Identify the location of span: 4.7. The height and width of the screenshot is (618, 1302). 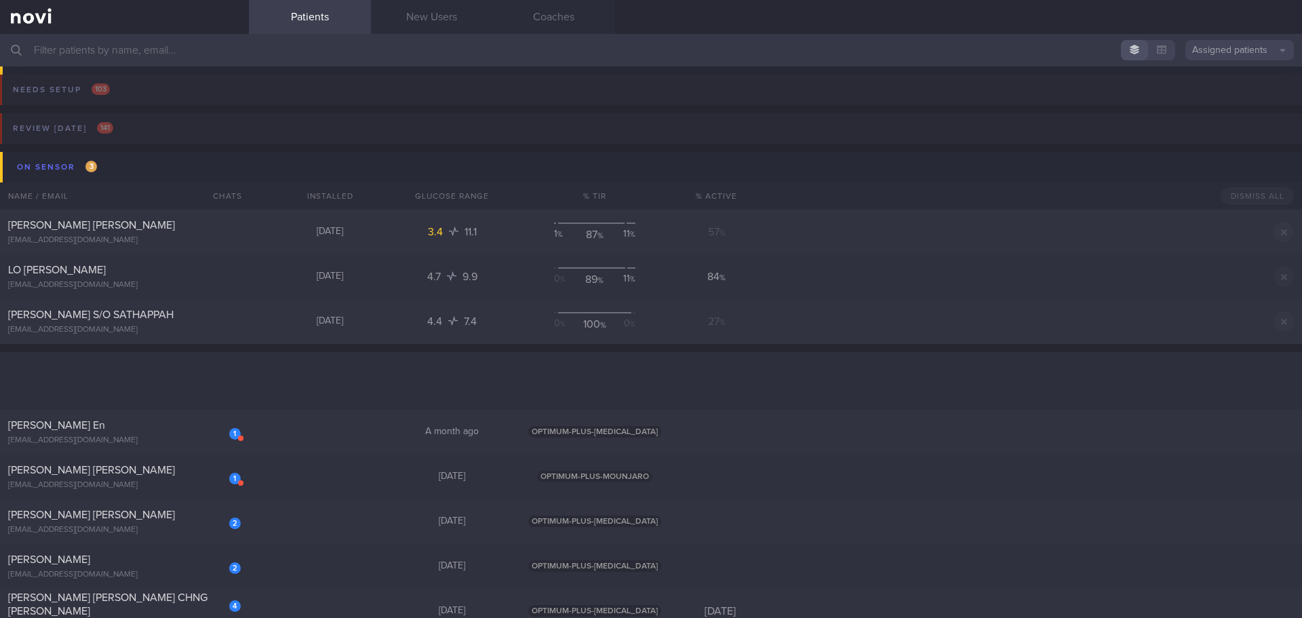
(436, 277).